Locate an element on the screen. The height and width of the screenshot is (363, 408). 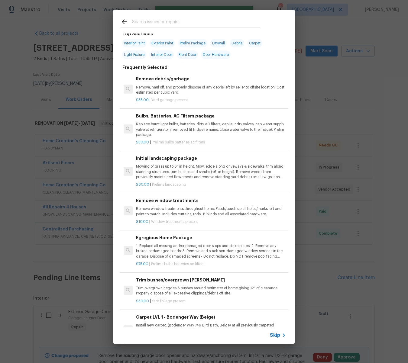
span: Exterior Paint is located at coordinates (162, 43).